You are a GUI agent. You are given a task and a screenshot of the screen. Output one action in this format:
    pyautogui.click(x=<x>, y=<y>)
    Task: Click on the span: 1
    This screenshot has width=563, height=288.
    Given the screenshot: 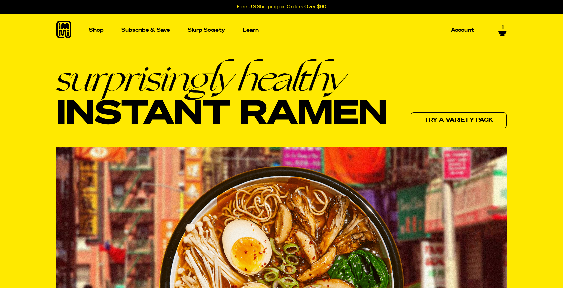 What is the action you would take?
    pyautogui.click(x=502, y=27)
    